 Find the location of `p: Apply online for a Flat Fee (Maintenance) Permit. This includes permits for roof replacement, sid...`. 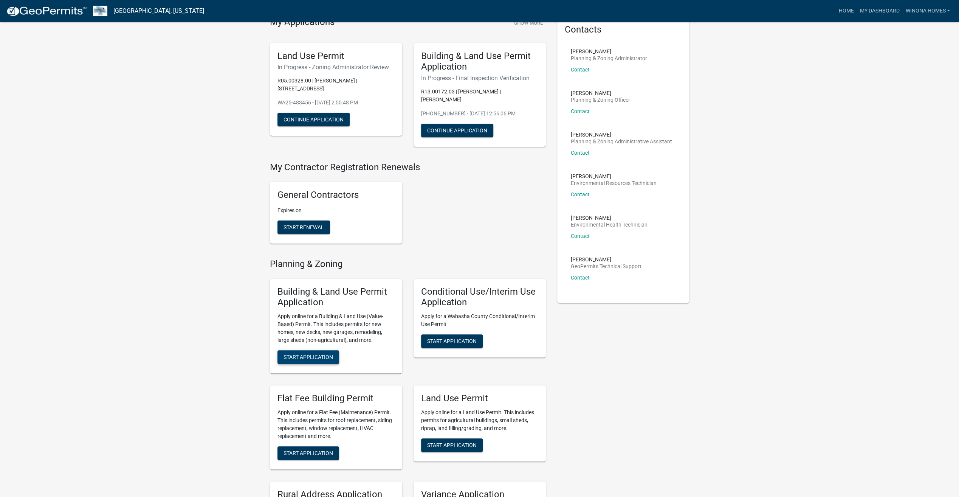

p: Apply online for a Flat Fee (Maintenance) Permit. This includes permits for roof replacement, sid... is located at coordinates (336, 424).